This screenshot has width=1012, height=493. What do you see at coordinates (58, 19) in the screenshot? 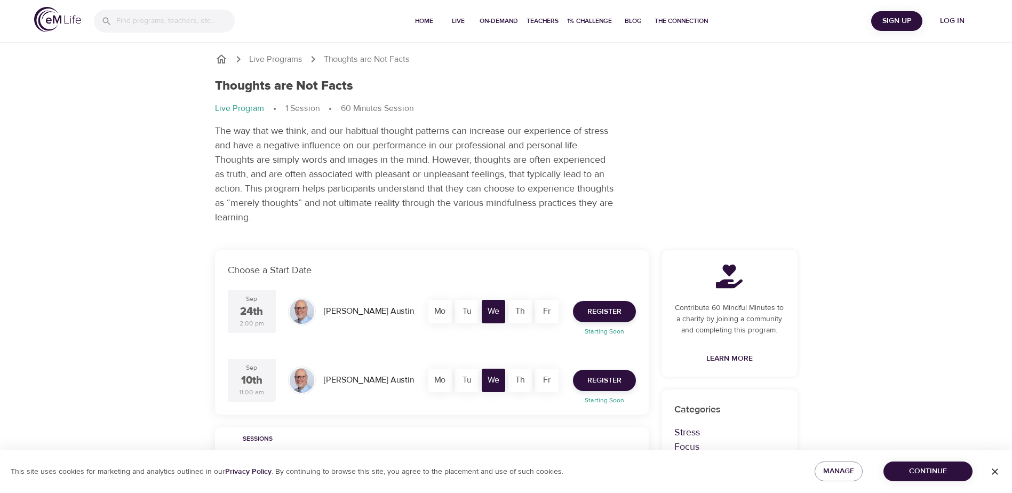
I see `img: logo` at bounding box center [58, 19].